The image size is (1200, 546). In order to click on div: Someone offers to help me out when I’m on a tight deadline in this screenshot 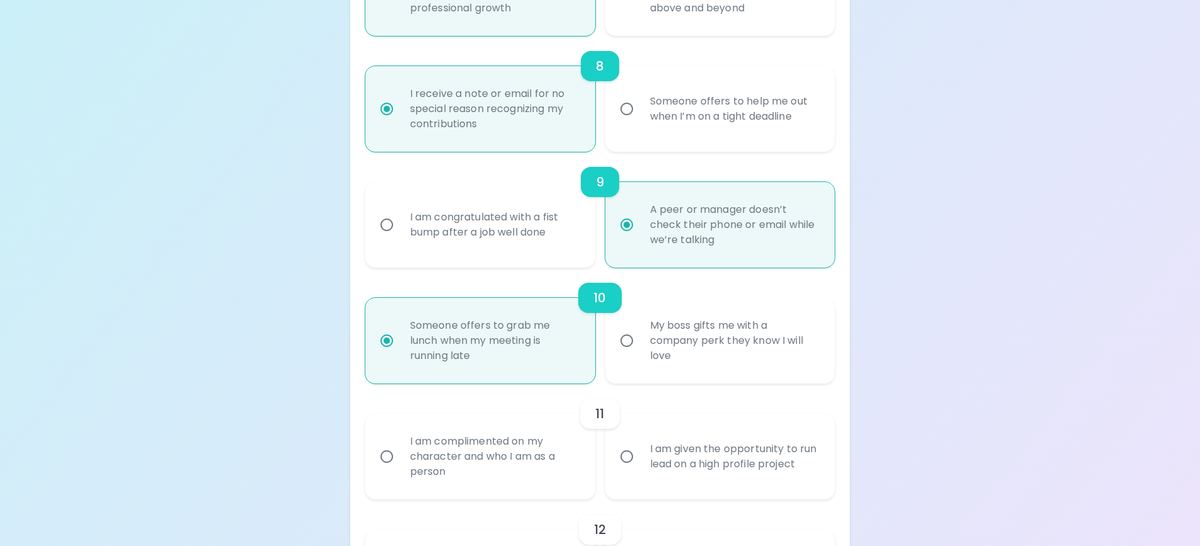, I will do `click(734, 109)`.